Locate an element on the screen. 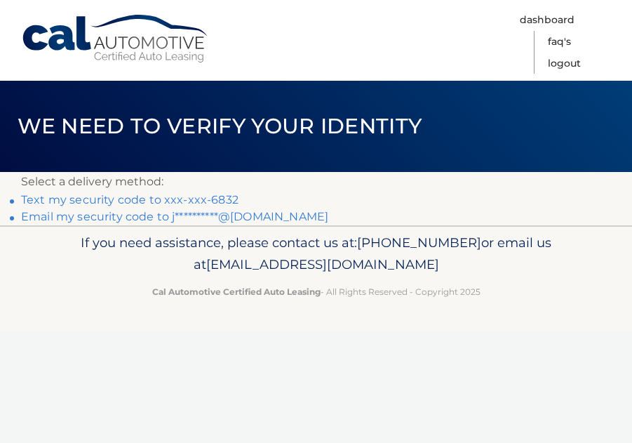  p: Select a delivery method: is located at coordinates (316, 182).